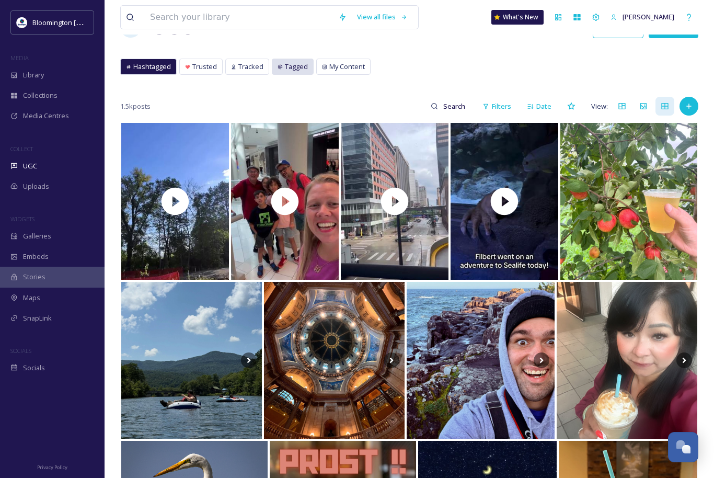  Describe the element at coordinates (37, 236) in the screenshot. I see `span: Galleries` at that location.